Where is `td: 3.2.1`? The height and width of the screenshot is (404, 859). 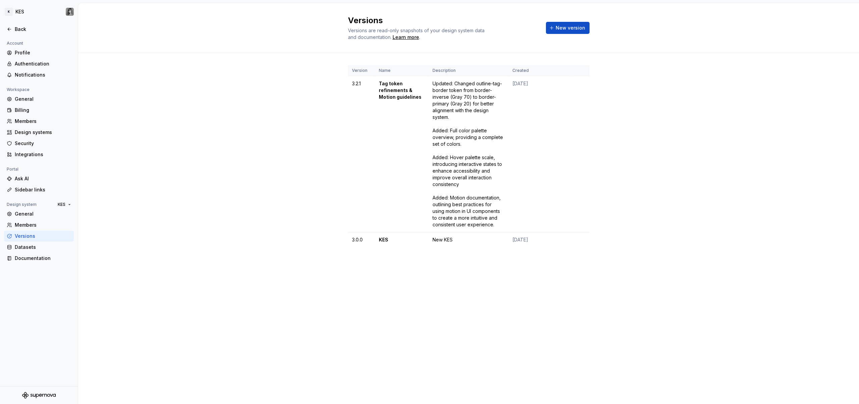
td: 3.2.1 is located at coordinates (361, 154).